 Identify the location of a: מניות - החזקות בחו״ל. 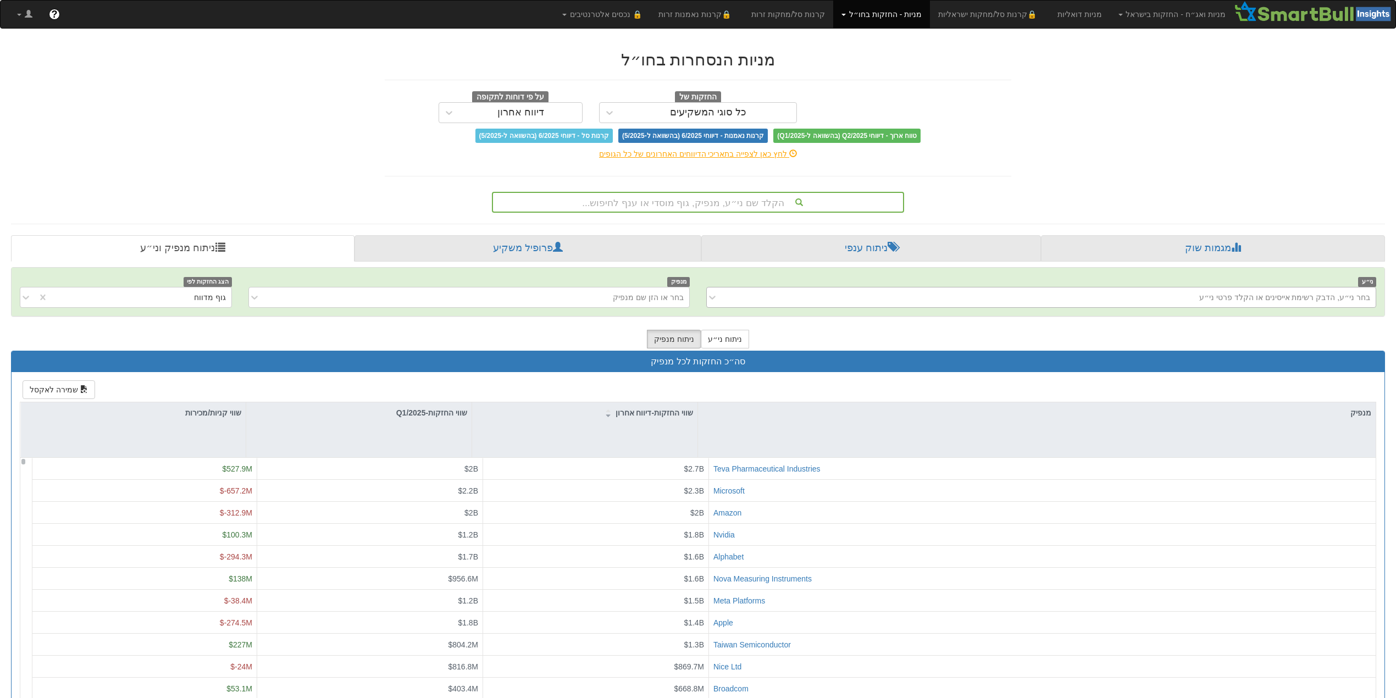
(881, 14).